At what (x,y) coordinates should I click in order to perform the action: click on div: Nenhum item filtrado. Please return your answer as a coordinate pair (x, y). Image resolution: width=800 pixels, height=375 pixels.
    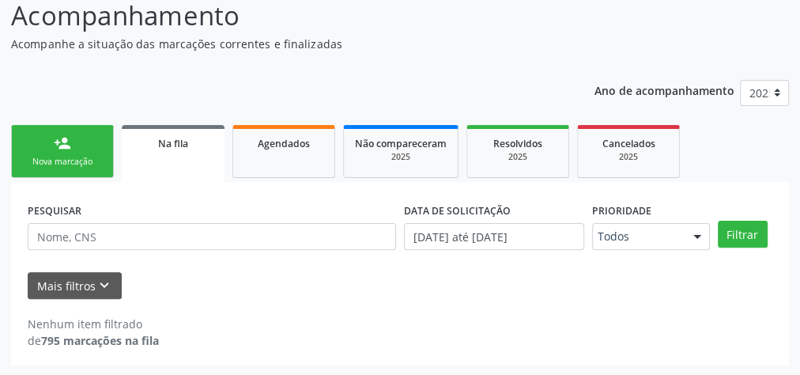
    Looking at the image, I should click on (93, 323).